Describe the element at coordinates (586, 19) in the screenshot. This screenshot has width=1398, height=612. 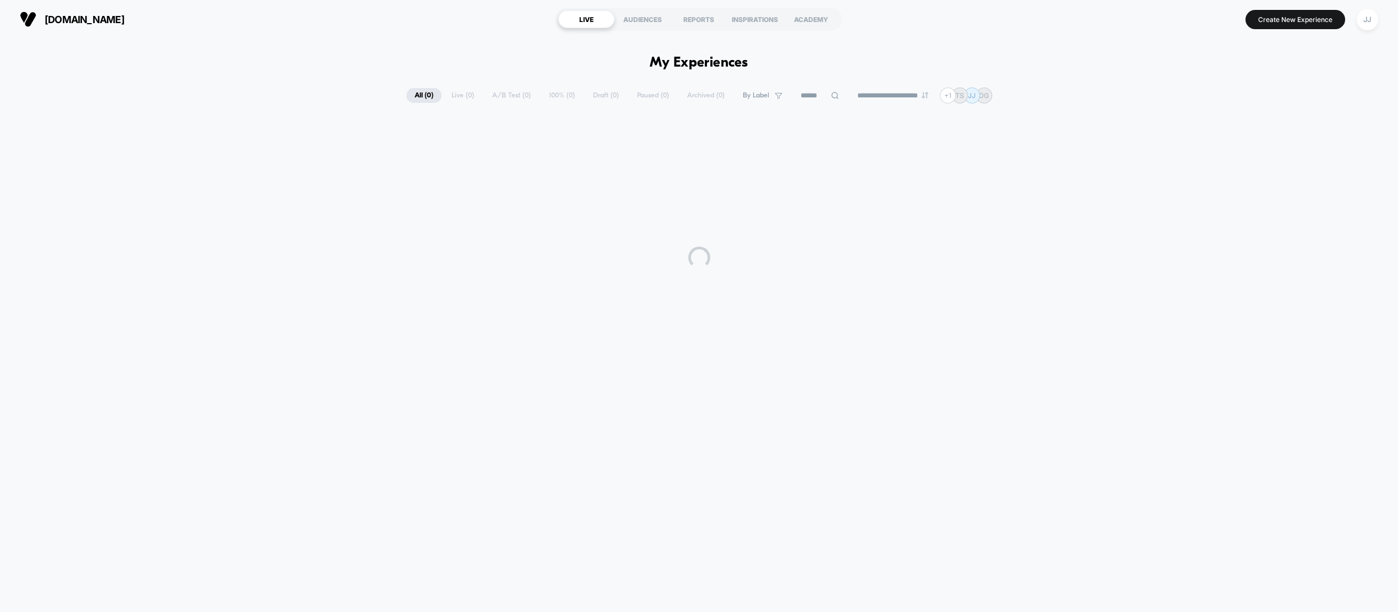
I see `div: LIVE` at that location.